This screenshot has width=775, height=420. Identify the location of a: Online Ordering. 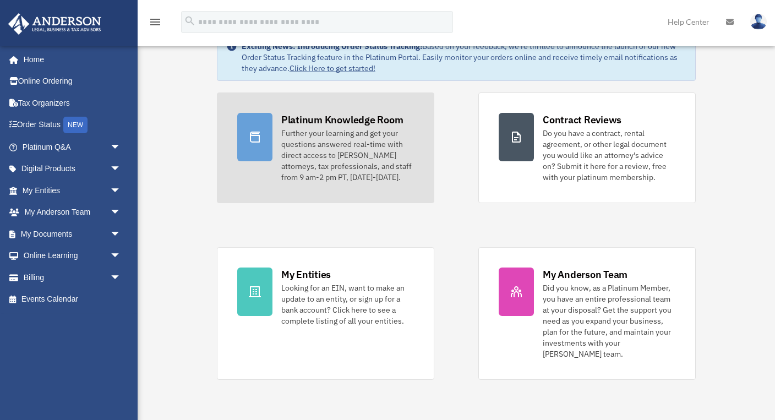
(73, 82).